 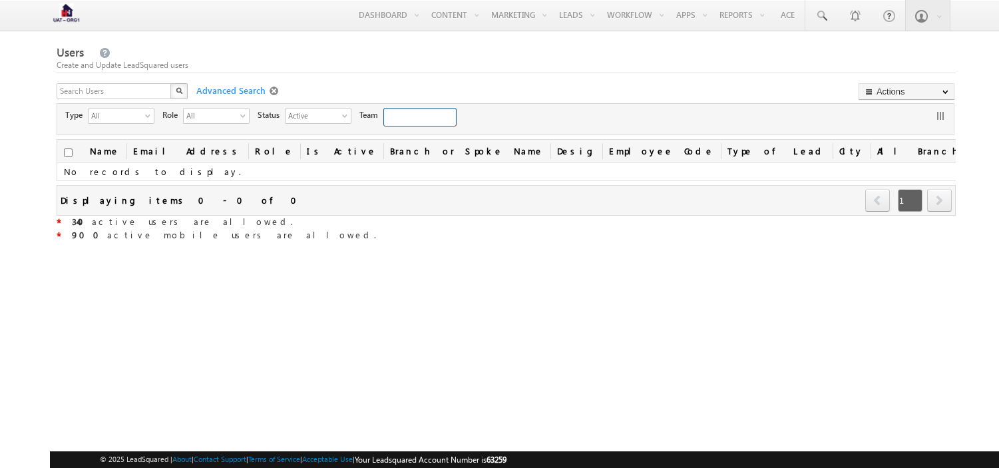 I want to click on span: 63259, so click(x=496, y=459).